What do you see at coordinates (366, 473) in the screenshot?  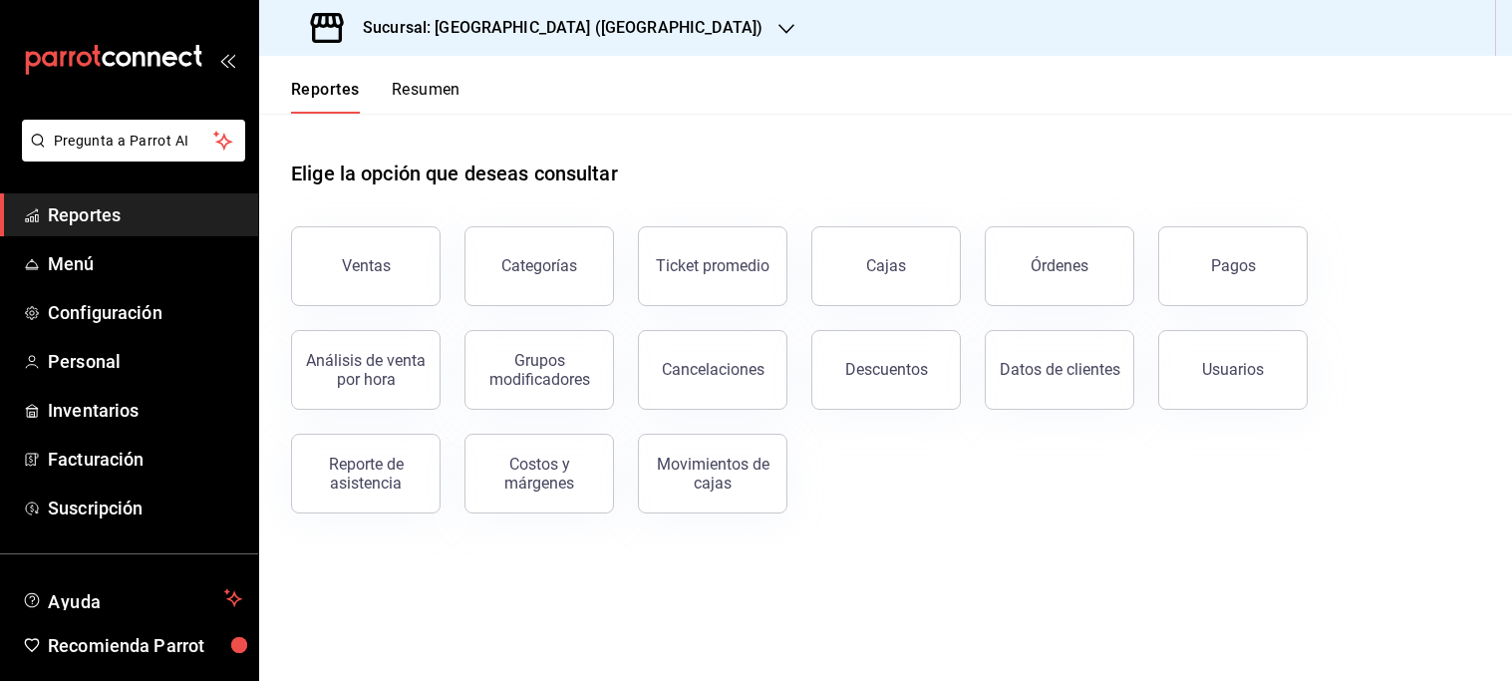 I see `button: Reporte de asistencia` at bounding box center [366, 473].